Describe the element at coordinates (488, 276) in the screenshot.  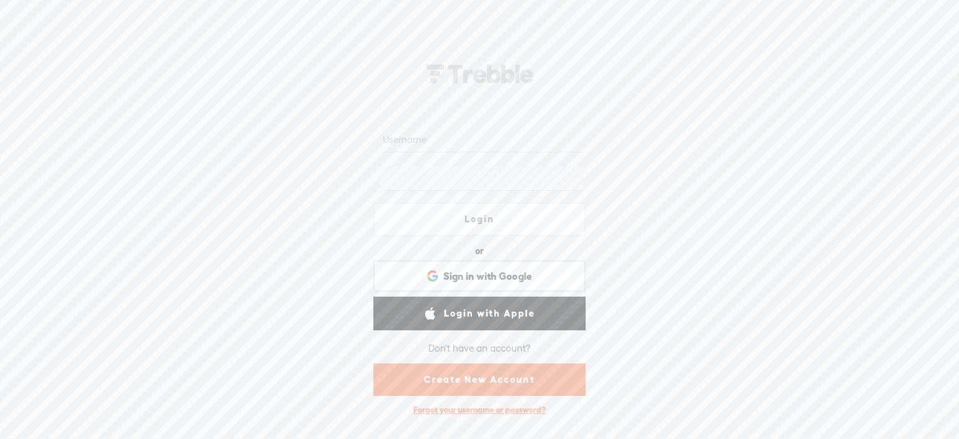
I see `span: Sign in with Google` at that location.